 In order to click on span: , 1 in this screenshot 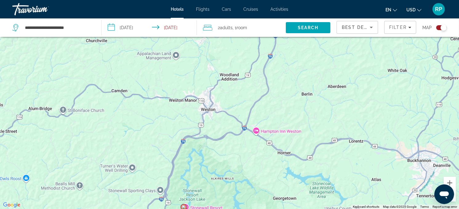, I will do `click(240, 28)`.